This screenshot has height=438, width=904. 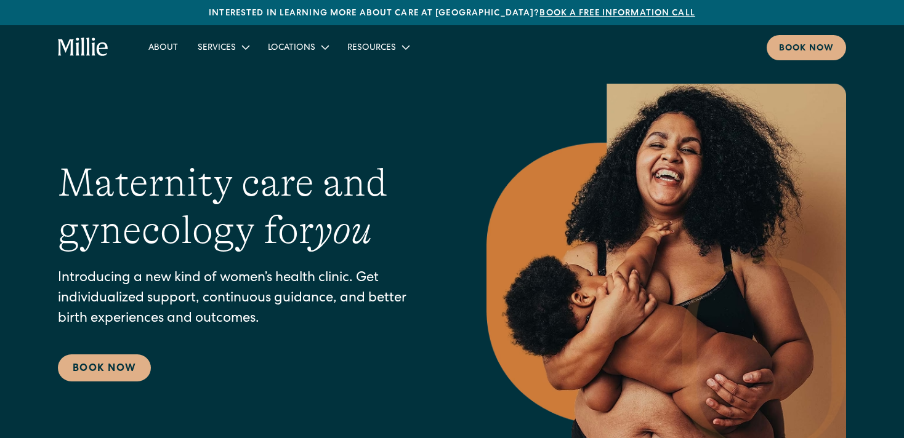 I want to click on h1: Maternity care and gynecology for, so click(x=248, y=207).